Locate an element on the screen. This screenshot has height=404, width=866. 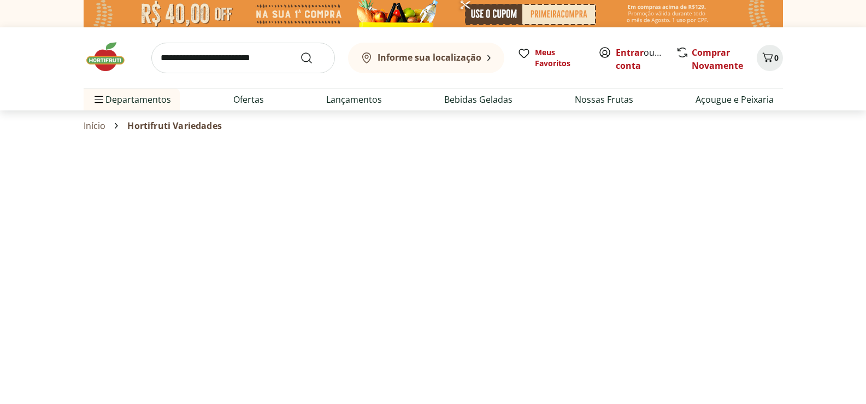
button: Menu is located at coordinates (99, 99).